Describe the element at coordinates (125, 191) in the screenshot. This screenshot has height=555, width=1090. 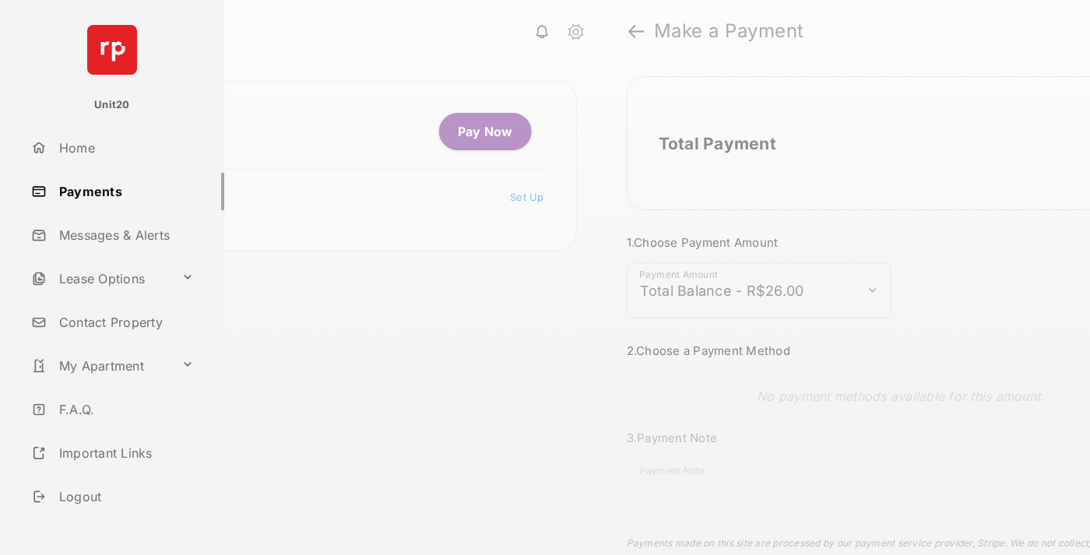
I see `a: Payments` at that location.